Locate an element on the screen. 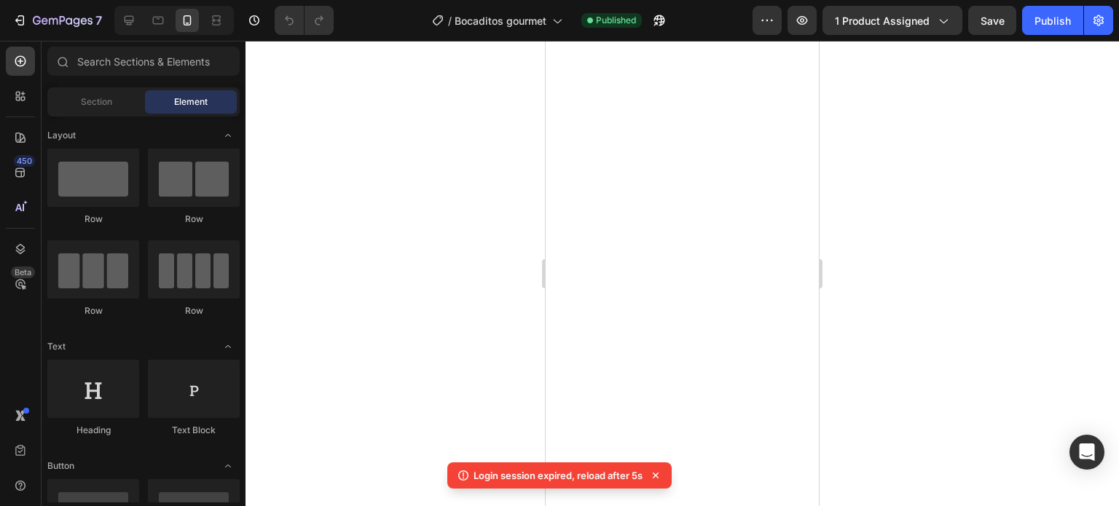 This screenshot has height=506, width=1119. span: Text is located at coordinates (56, 347).